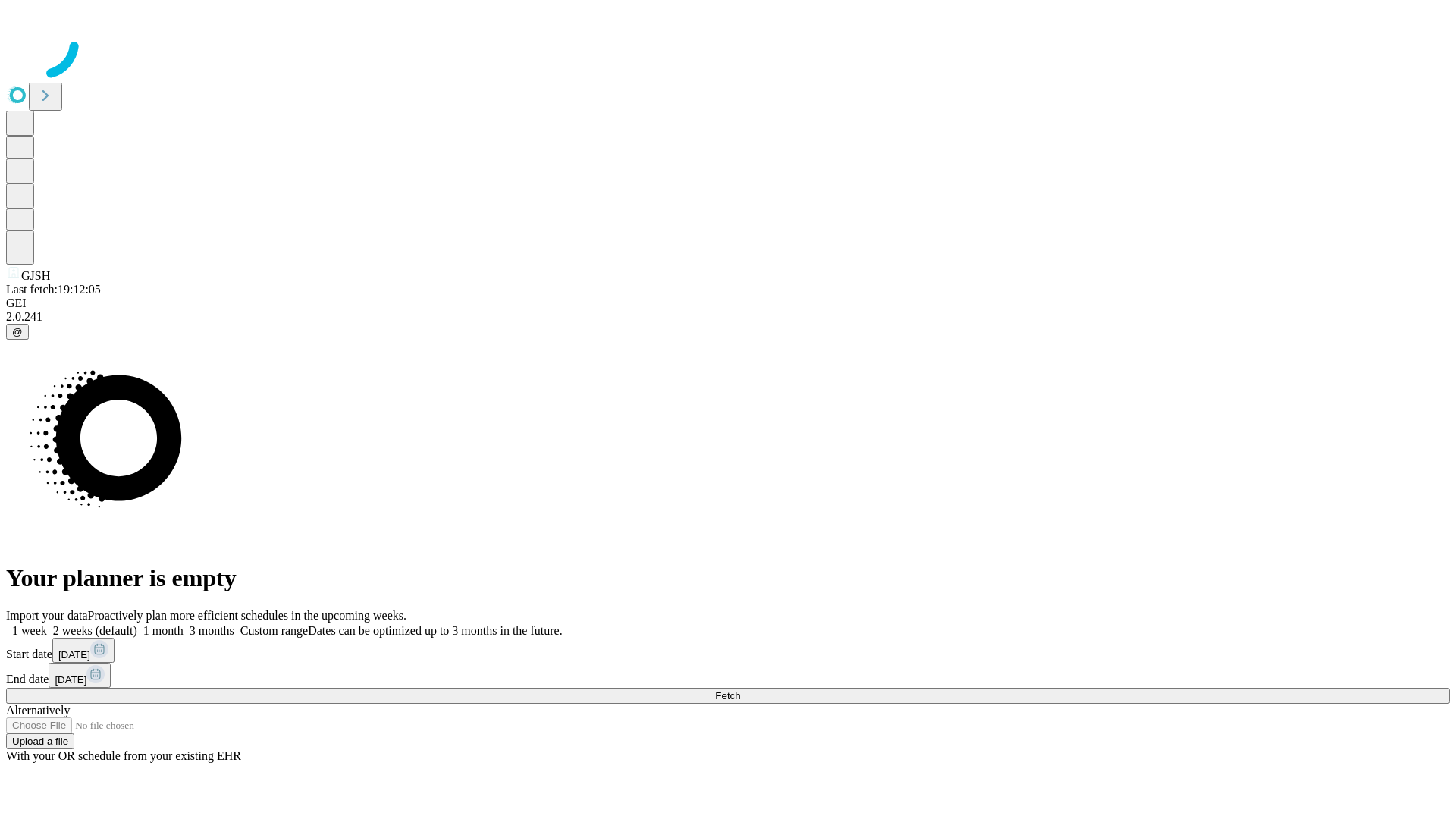 The width and height of the screenshot is (1456, 819). What do you see at coordinates (212, 630) in the screenshot?
I see `span: 3 months` at bounding box center [212, 630].